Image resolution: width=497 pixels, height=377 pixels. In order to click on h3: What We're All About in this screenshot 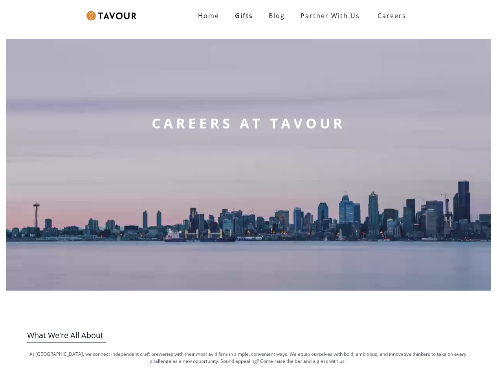, I will do `click(248, 335)`.